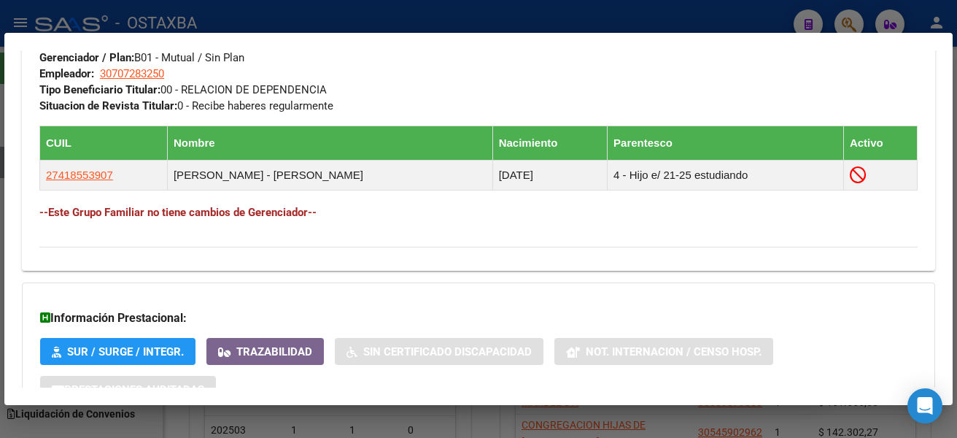  I want to click on span: Not. Internacion / Censo Hosp., so click(673, 351).